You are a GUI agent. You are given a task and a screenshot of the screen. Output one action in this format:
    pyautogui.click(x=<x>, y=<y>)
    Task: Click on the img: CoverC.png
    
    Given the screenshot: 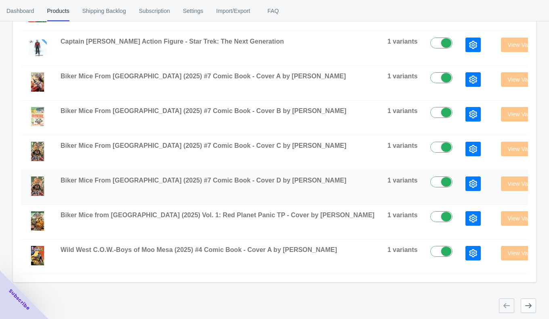 What is the action you would take?
    pyautogui.click(x=38, y=152)
    